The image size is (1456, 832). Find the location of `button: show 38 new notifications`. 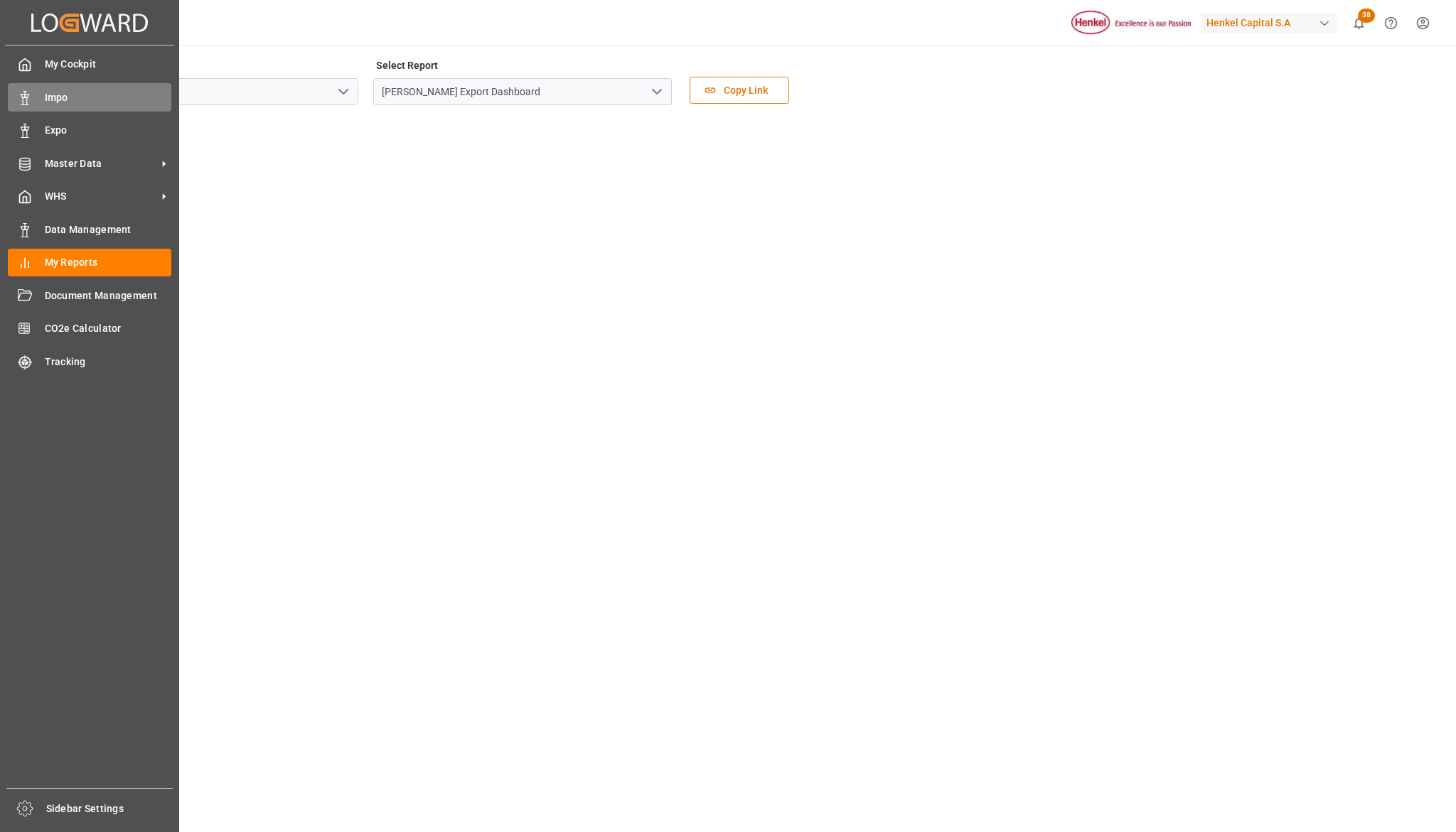

button: show 38 new notifications is located at coordinates (1358, 22).